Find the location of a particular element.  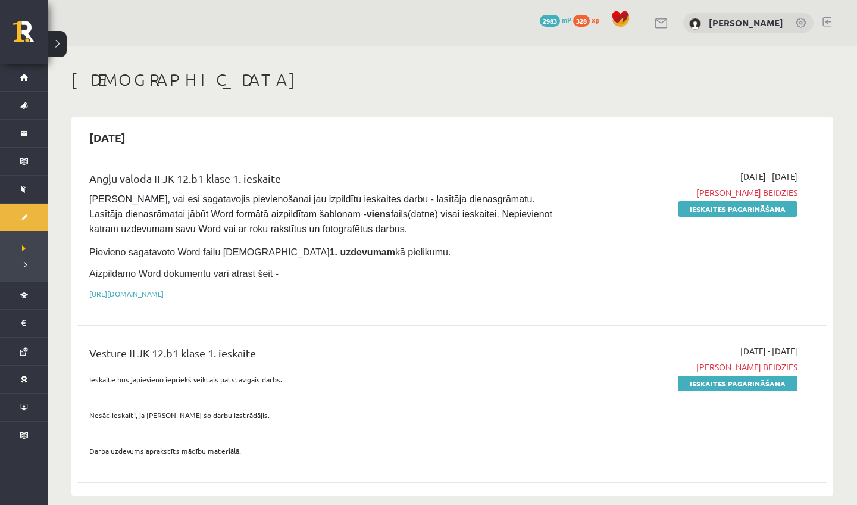

div: Angļu valoda II JK 12.b1 klase 1. ieskaite is located at coordinates (322, 181).